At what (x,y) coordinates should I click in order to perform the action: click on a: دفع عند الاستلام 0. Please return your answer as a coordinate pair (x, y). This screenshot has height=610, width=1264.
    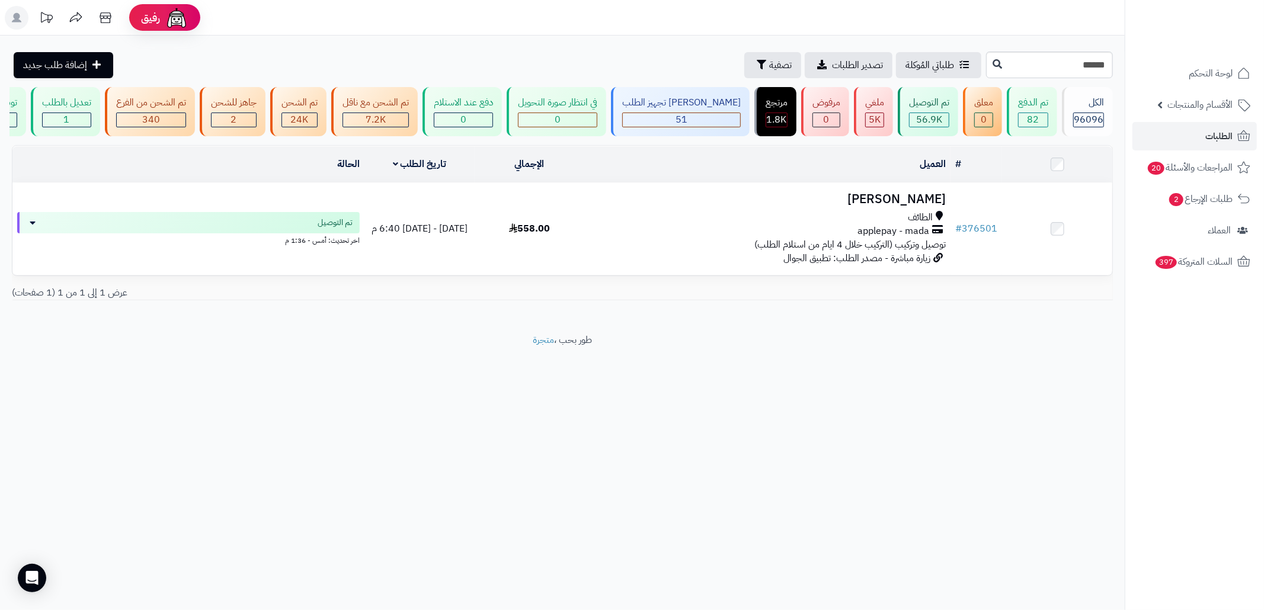
    Looking at the image, I should click on (462, 111).